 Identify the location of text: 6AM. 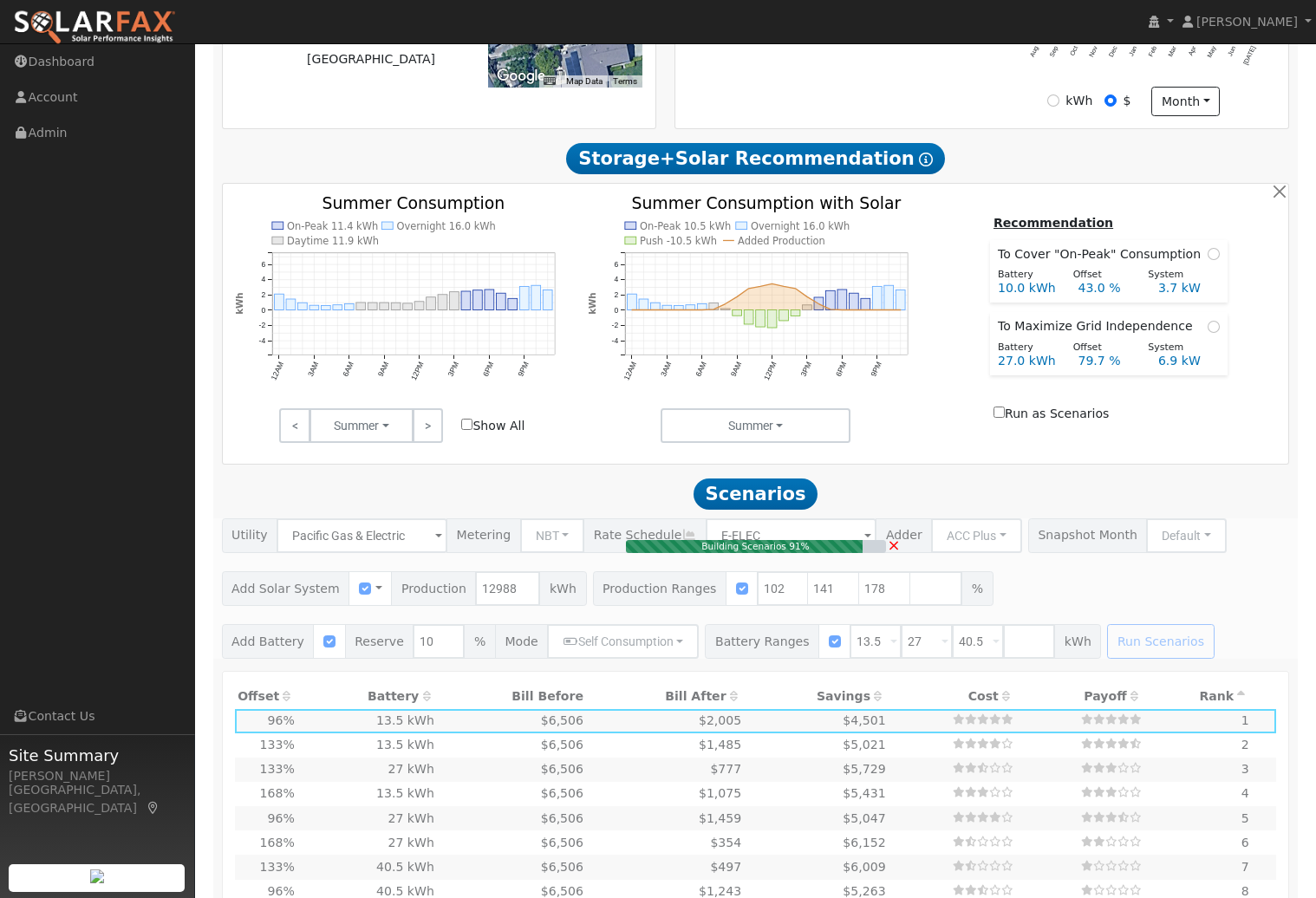
(701, 369).